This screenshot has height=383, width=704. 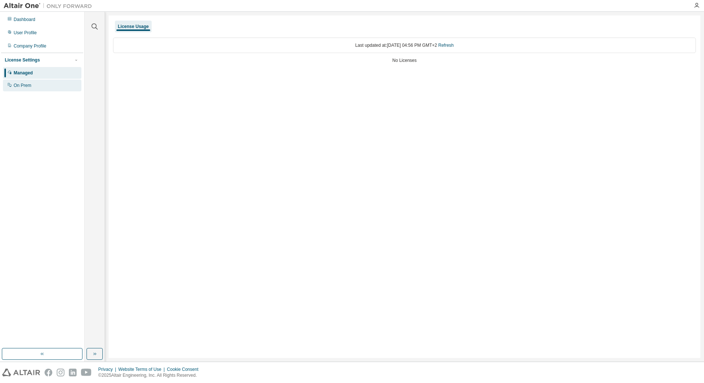 I want to click on div: User Profile, so click(x=25, y=33).